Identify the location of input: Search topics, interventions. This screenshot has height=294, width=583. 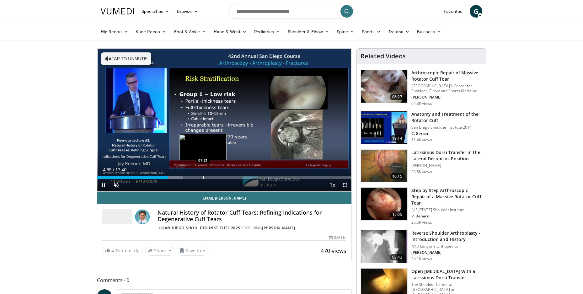
(292, 11).